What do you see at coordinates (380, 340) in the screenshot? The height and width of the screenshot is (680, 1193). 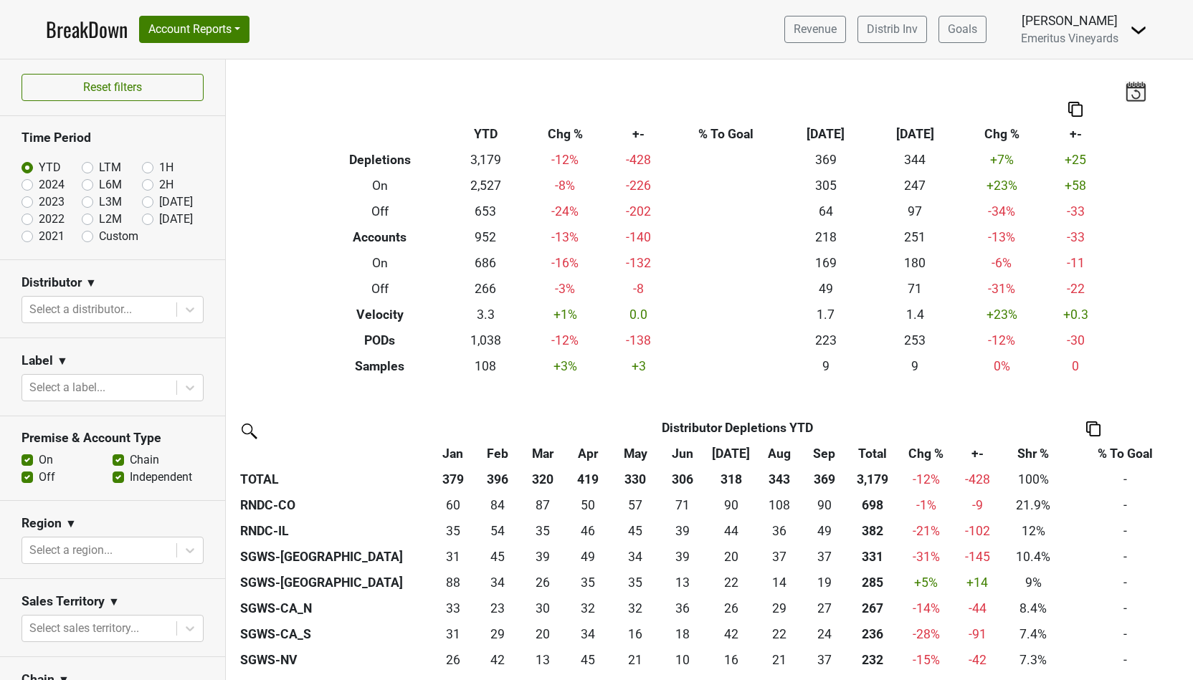 I see `th: PODs` at bounding box center [380, 340].